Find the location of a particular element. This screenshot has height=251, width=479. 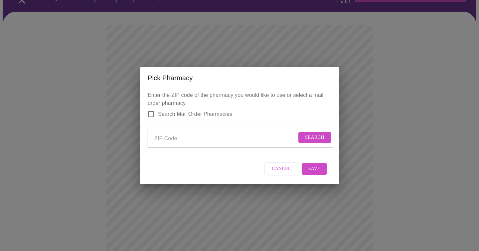

button: Save is located at coordinates (315, 169).